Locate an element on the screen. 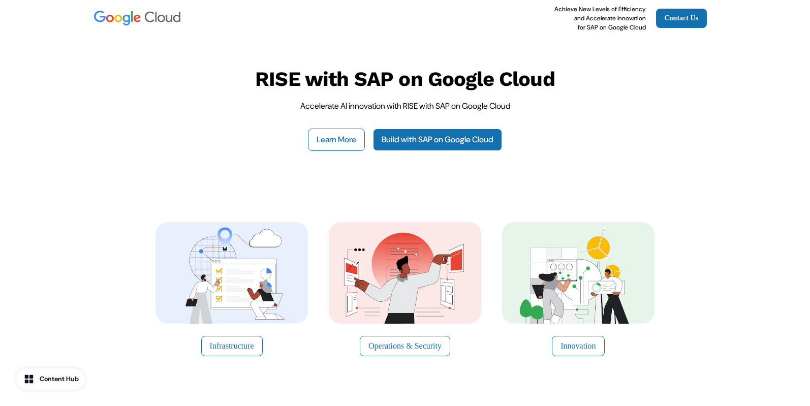 The height and width of the screenshot is (406, 810). button: Learn More is located at coordinates (336, 140).